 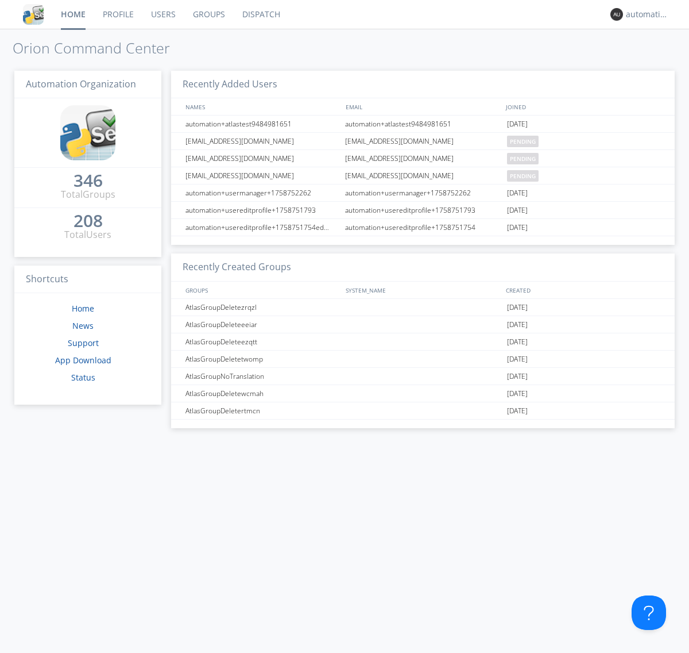 What do you see at coordinates (423, 289) in the screenshot?
I see `div: SYSTEM_NAME` at bounding box center [423, 289].